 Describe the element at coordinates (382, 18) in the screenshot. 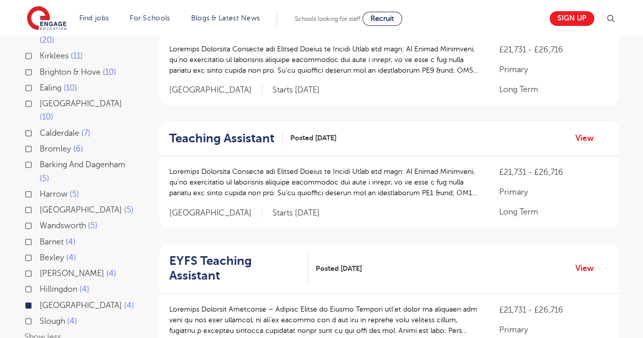

I see `span: Recruit` at that location.